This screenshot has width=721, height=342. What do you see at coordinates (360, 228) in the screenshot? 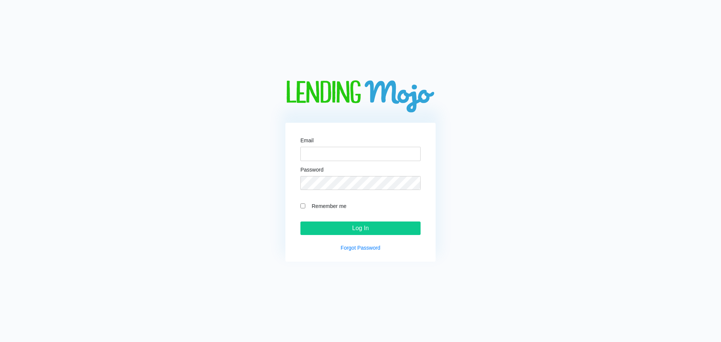
I see `input: Log In` at bounding box center [360, 228].